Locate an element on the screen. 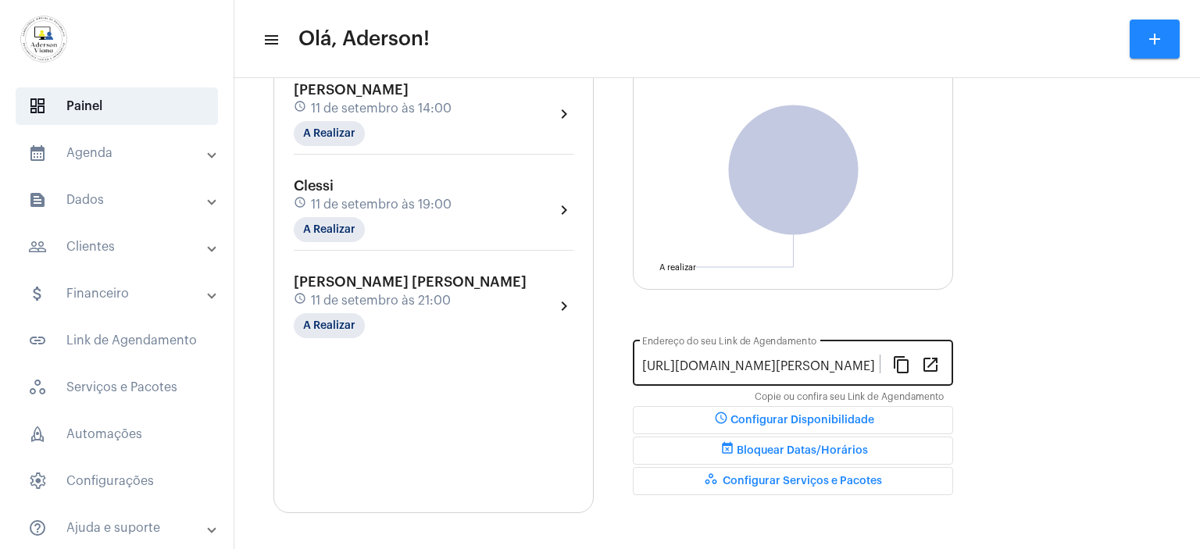 This screenshot has height=549, width=1200. span: Automações is located at coordinates (116, 434).